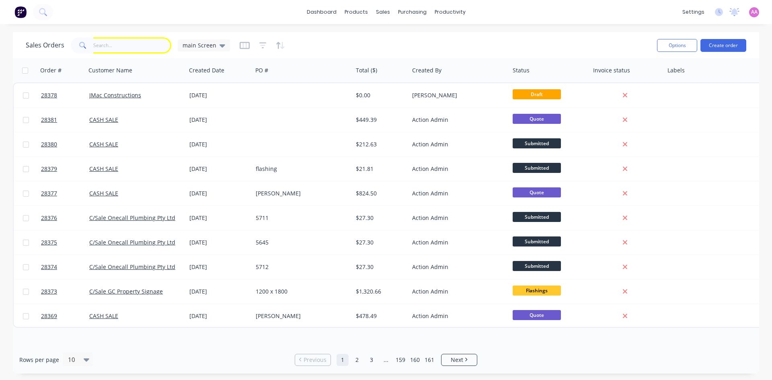 This screenshot has width=772, height=380. Describe the element at coordinates (521, 70) in the screenshot. I see `div: Status` at that location.